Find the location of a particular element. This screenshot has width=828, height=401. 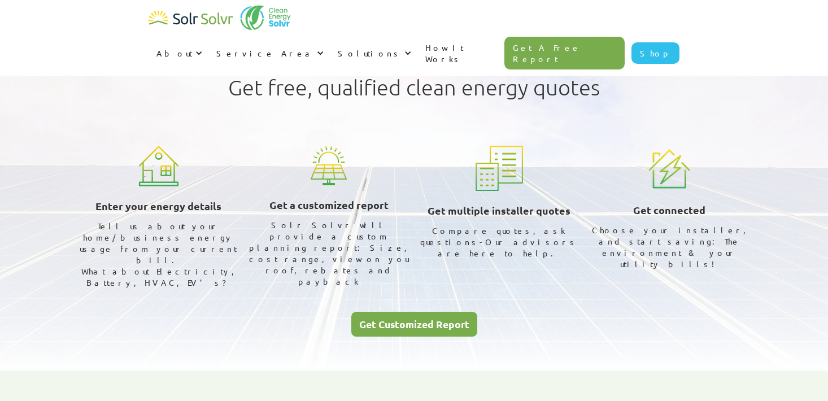

div: Get Customized Report is located at coordinates (414, 324).